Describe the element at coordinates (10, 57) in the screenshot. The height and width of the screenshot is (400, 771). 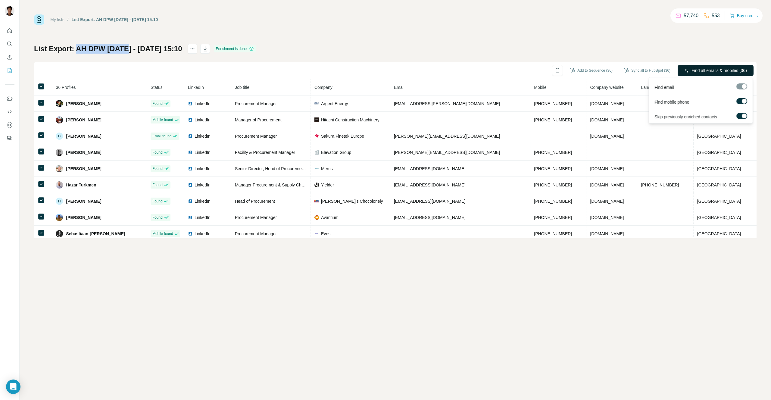
I see `button: Enrich CSV` at that location.